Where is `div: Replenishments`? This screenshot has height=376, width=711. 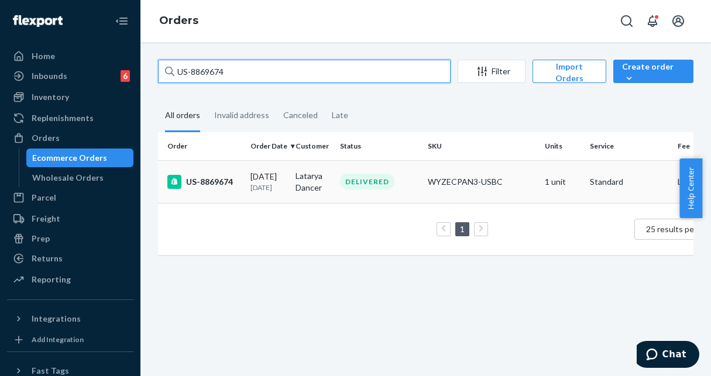
div: Replenishments is located at coordinates (63, 118).